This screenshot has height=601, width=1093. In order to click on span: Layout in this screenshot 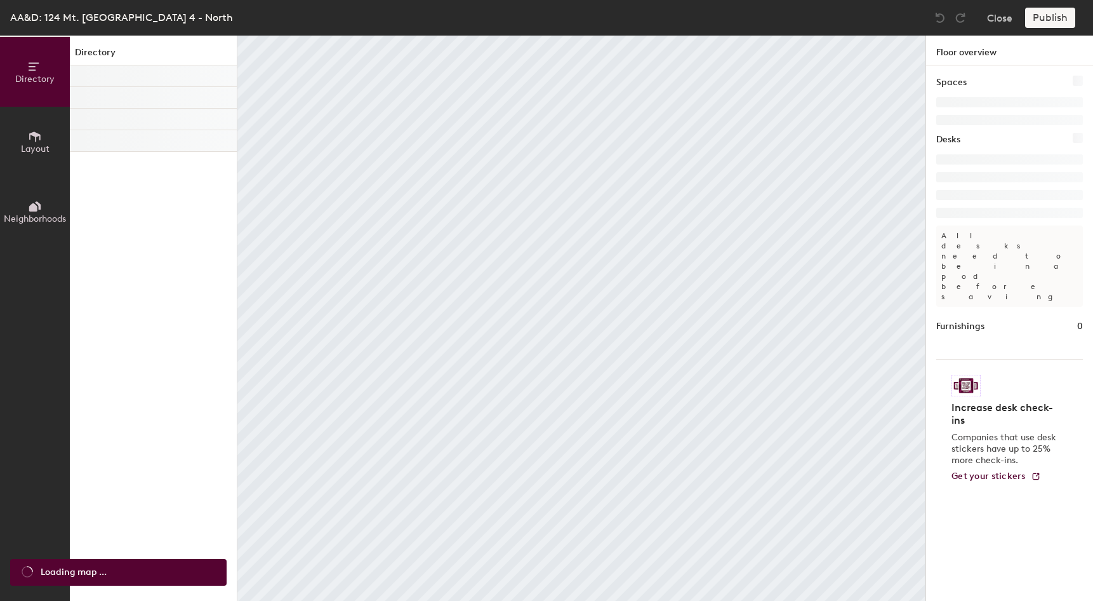, I will do `click(35, 149)`.